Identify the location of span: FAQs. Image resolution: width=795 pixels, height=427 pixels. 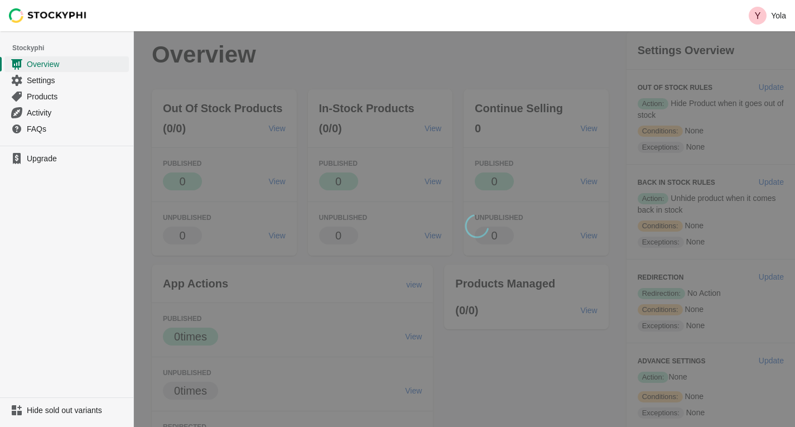
(76, 129).